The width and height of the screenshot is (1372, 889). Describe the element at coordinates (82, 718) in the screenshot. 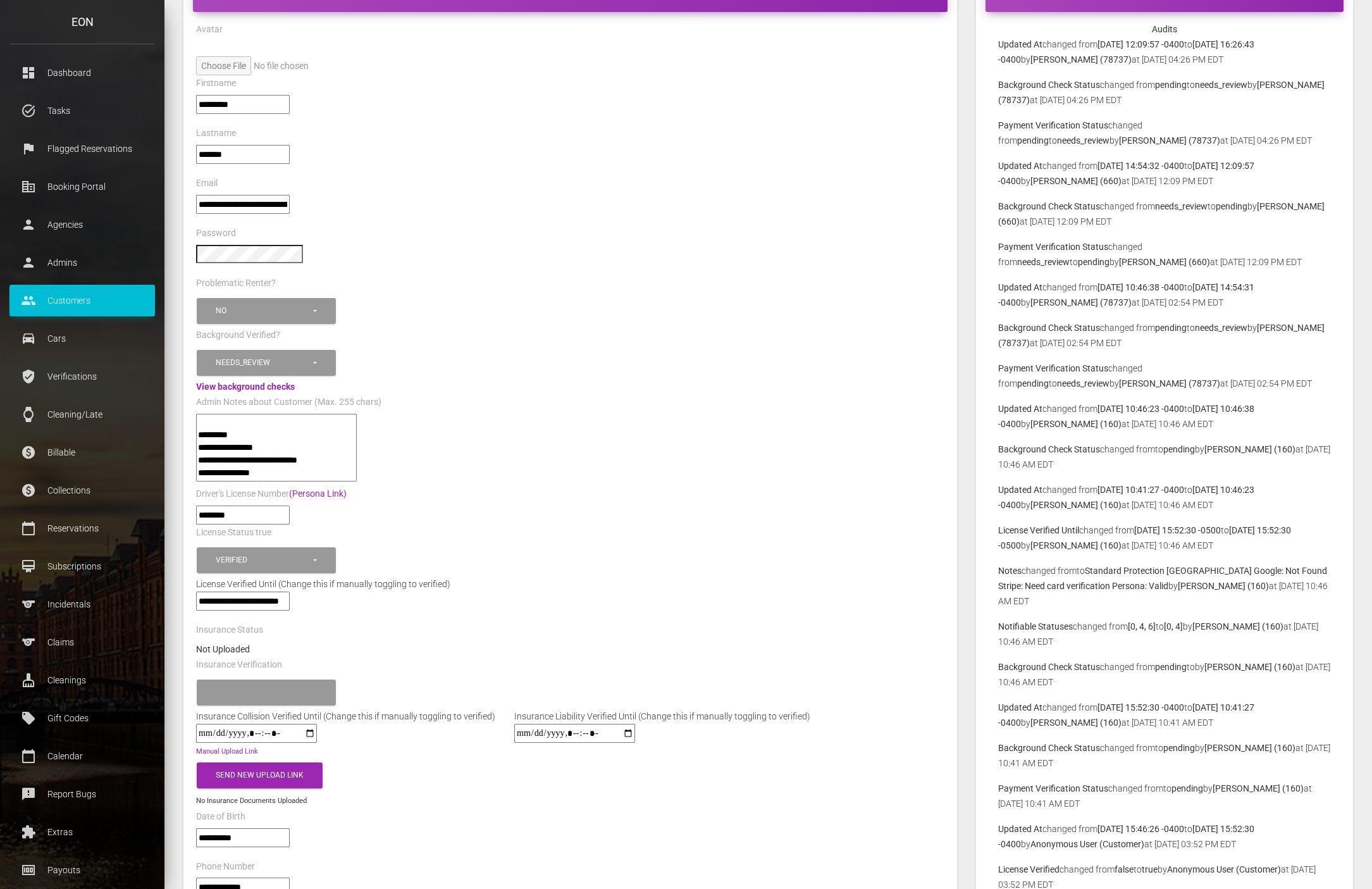

I see `p: Gift Codes` at that location.